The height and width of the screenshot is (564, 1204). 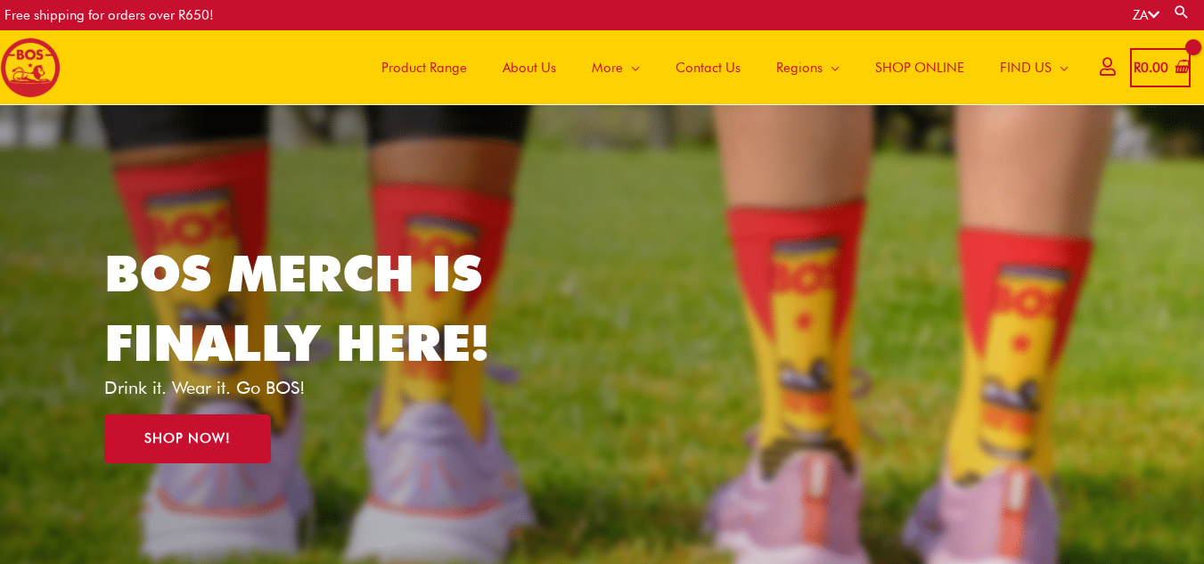 What do you see at coordinates (607, 68) in the screenshot?
I see `span: More` at bounding box center [607, 68].